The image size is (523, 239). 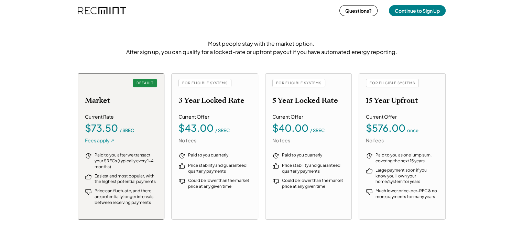 What do you see at coordinates (417, 11) in the screenshot?
I see `button: Continue to Sign Up` at bounding box center [417, 11].